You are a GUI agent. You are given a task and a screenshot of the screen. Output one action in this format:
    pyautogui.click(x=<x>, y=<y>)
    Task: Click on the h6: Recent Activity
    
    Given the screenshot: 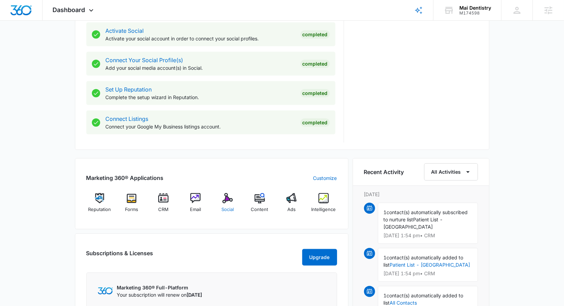 What is the action you would take?
    pyautogui.click(x=384, y=172)
    